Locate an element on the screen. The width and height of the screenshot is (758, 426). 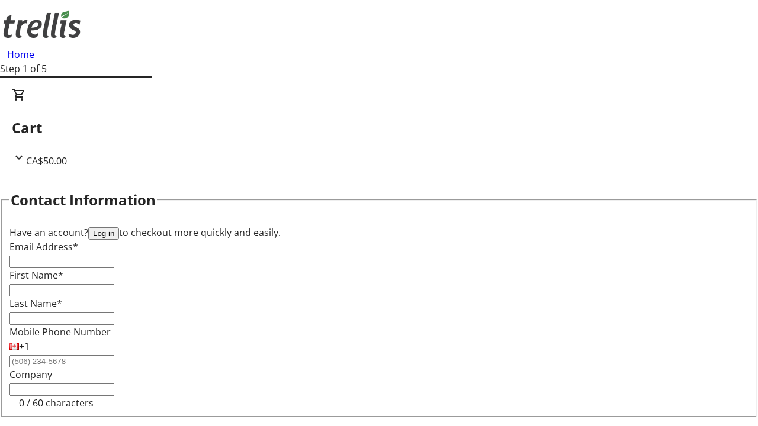
label: Company is located at coordinates (31, 375).